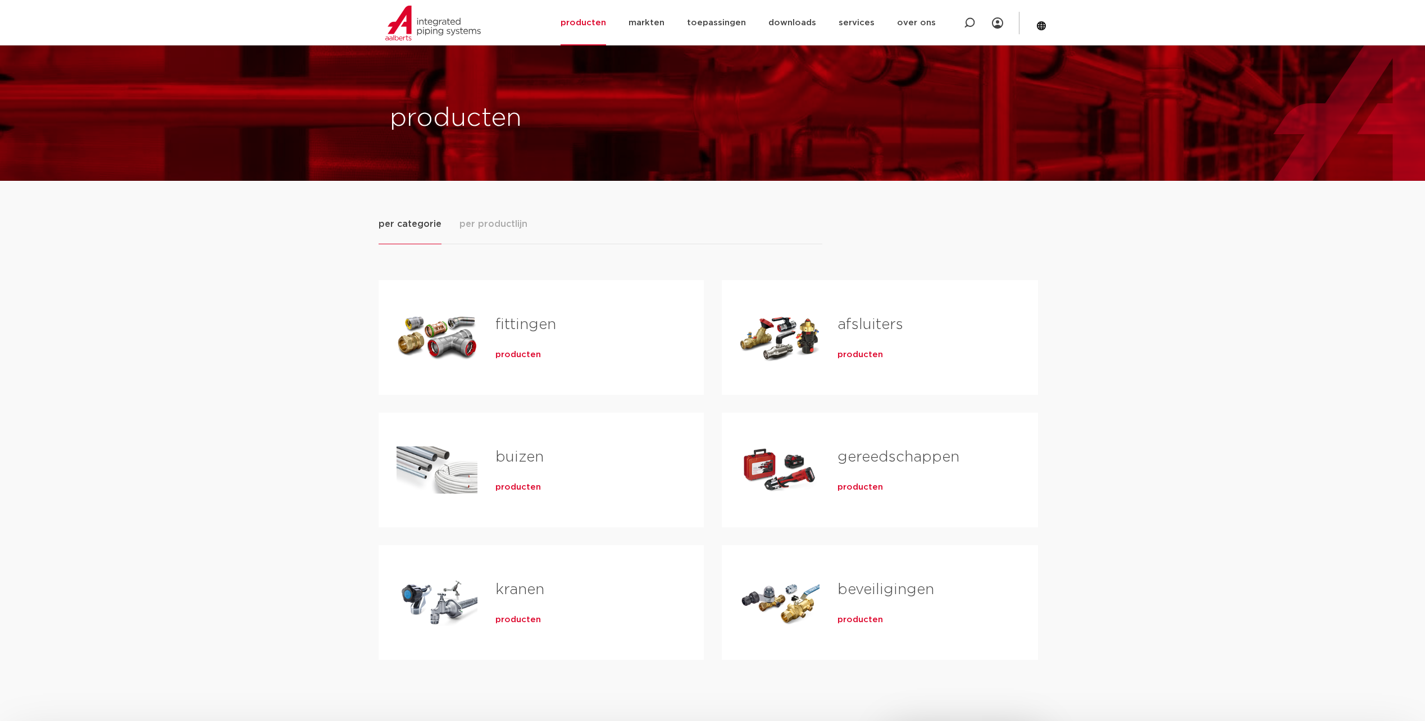 The image size is (1425, 721). I want to click on a: afsluiters, so click(870, 325).